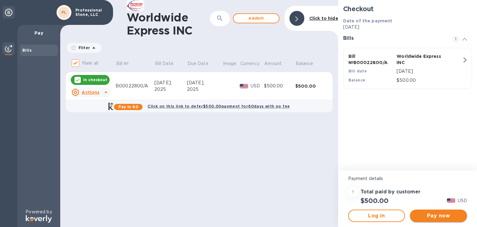  I want to click on span: Pay now, so click(438, 215).